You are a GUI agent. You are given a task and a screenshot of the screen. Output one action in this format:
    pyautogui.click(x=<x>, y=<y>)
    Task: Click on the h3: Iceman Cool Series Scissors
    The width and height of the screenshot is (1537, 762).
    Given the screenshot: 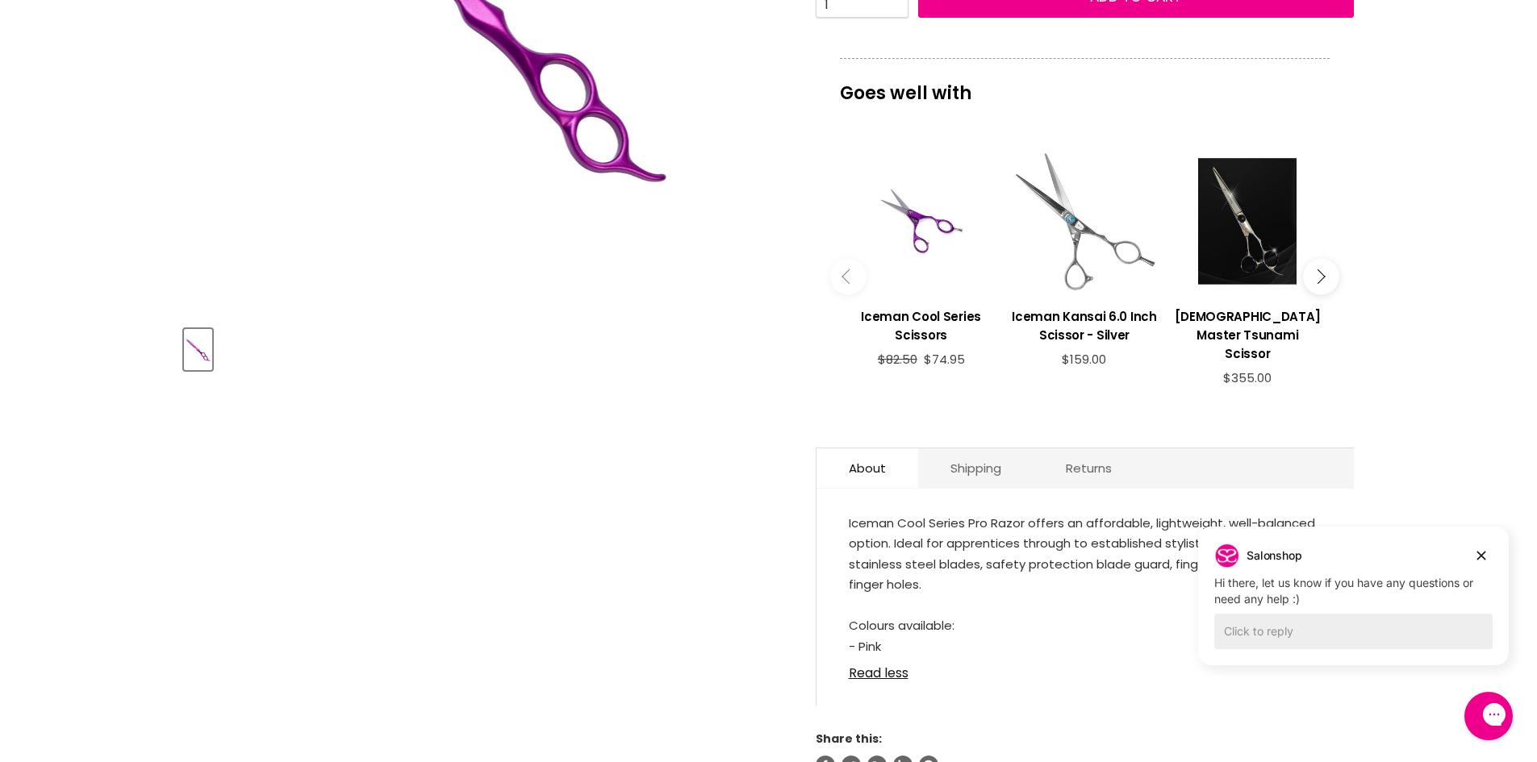 What is the action you would take?
    pyautogui.click(x=921, y=326)
    